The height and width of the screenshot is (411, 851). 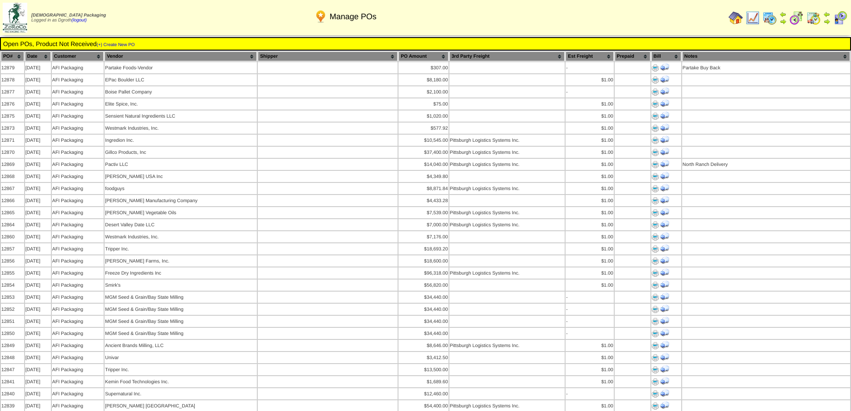 What do you see at coordinates (423, 164) in the screenshot?
I see `div: $14,040.00` at bounding box center [423, 164].